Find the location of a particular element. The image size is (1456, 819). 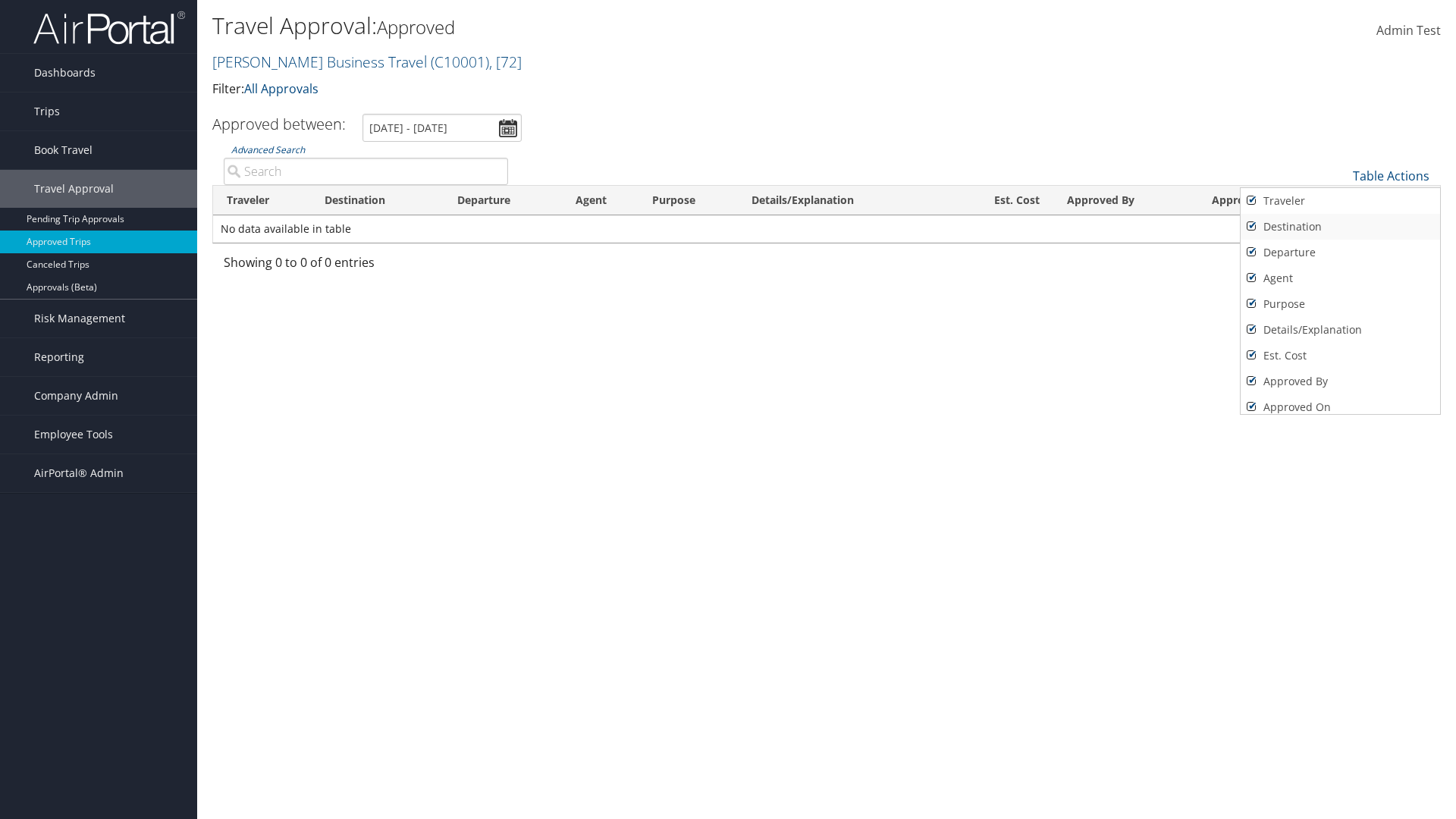

a: Approved By is located at coordinates (1340, 382).